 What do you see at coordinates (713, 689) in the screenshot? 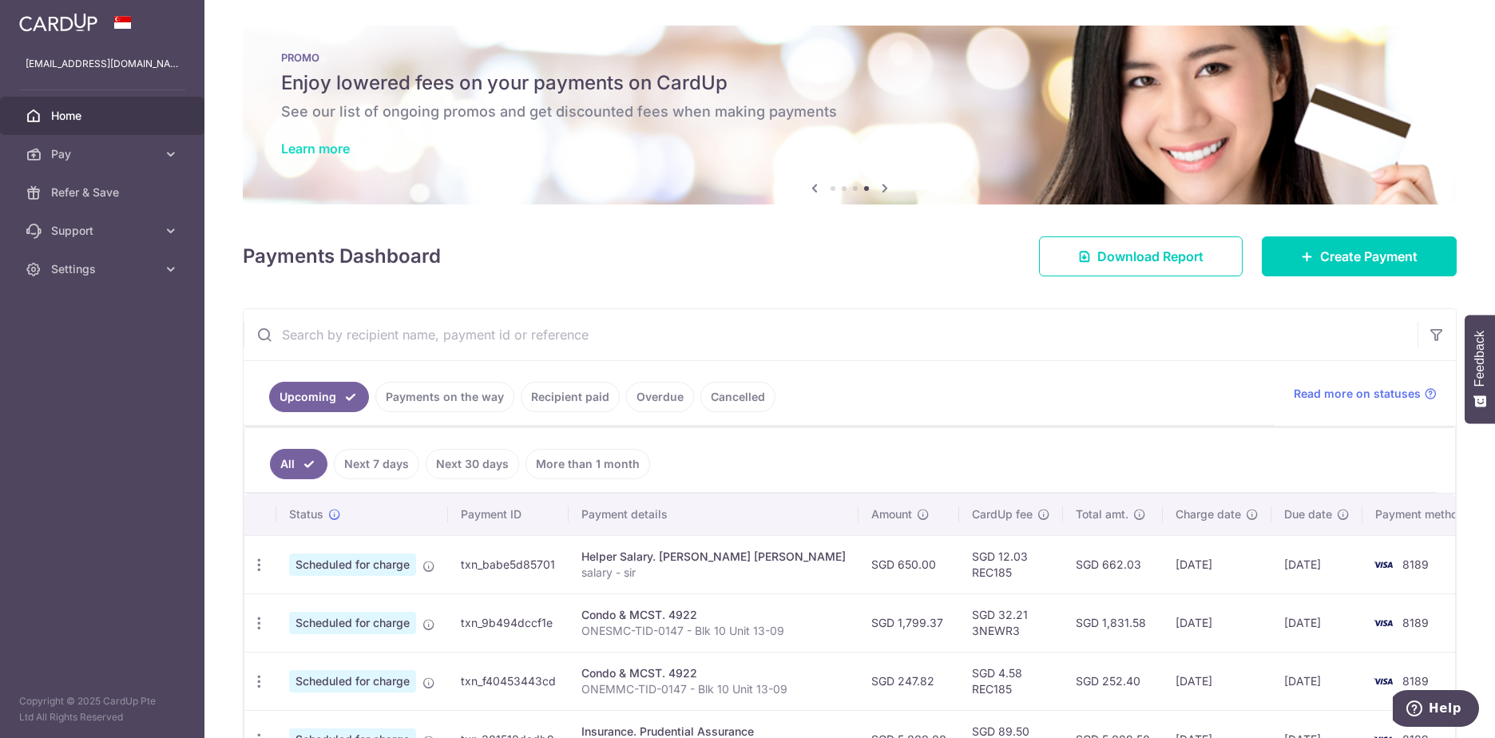
I see `p: ONEMMC-TID-0147 - Blk 10 Unit 13-09` at bounding box center [713, 689].